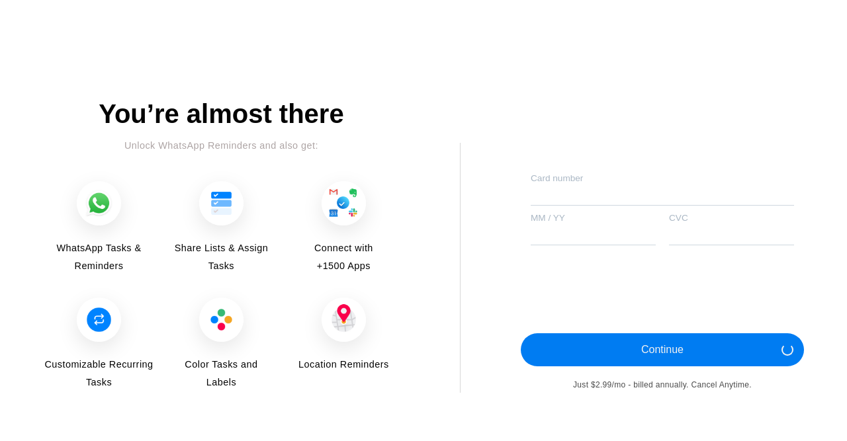  Describe the element at coordinates (221, 203) in the screenshot. I see `img: Share Lists & Assign Tasks` at that location.